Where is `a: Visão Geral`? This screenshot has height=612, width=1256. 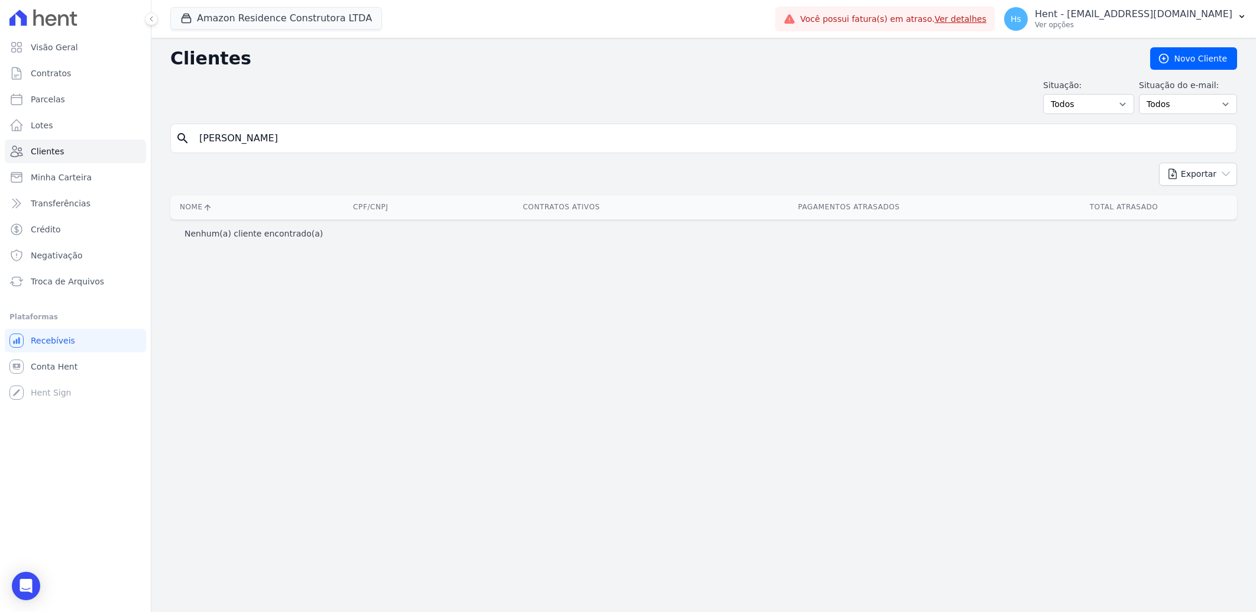 a: Visão Geral is located at coordinates (75, 47).